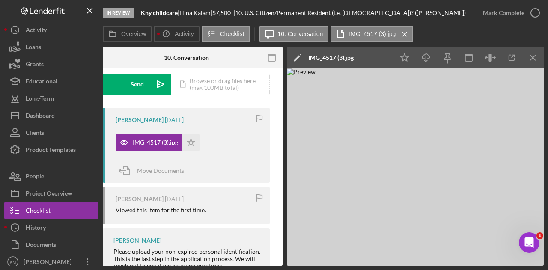 The width and height of the screenshot is (548, 270). What do you see at coordinates (137, 84) in the screenshot?
I see `button: Send` at bounding box center [137, 84].